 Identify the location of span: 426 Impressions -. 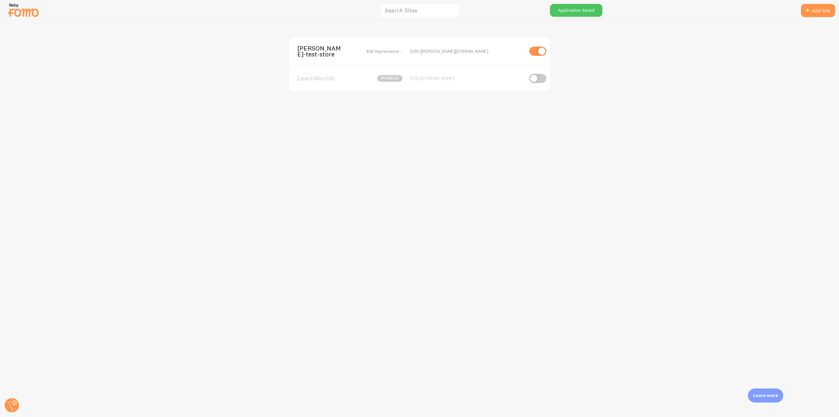
(384, 51).